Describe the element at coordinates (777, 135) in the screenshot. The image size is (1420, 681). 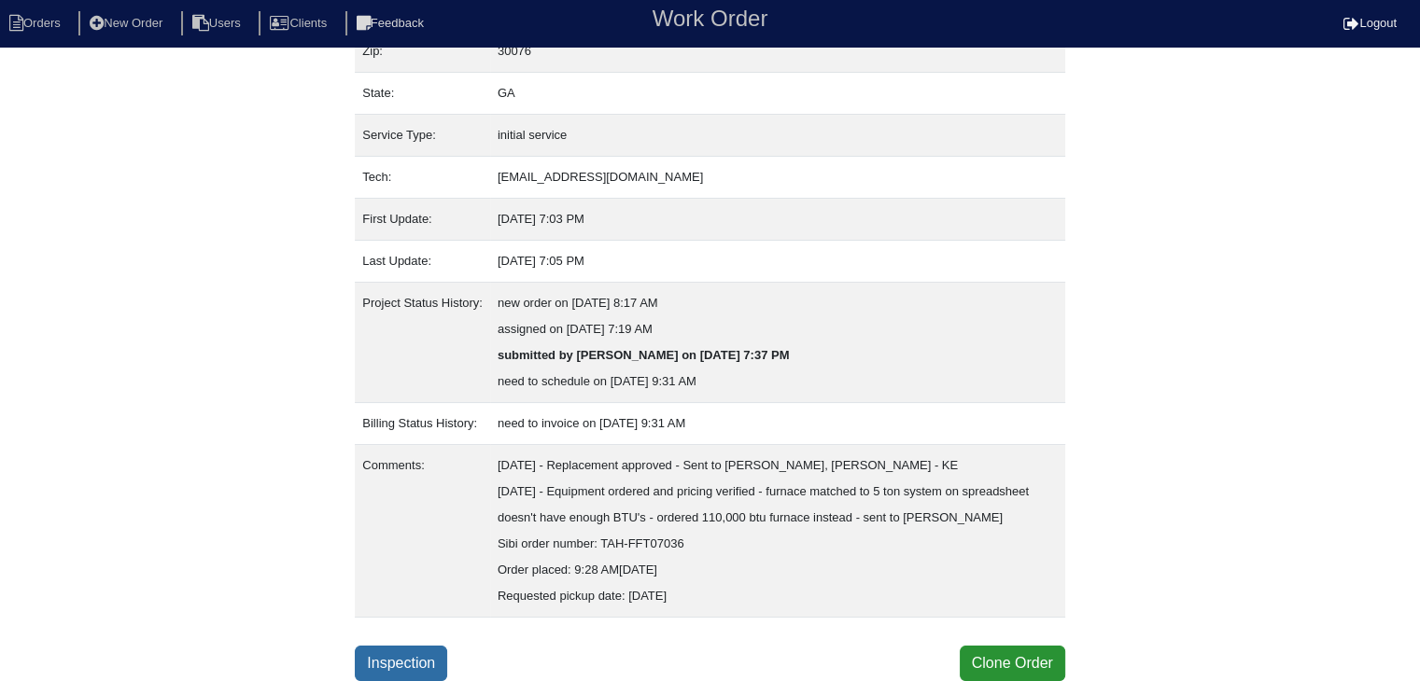
I see `td: initial service` at that location.